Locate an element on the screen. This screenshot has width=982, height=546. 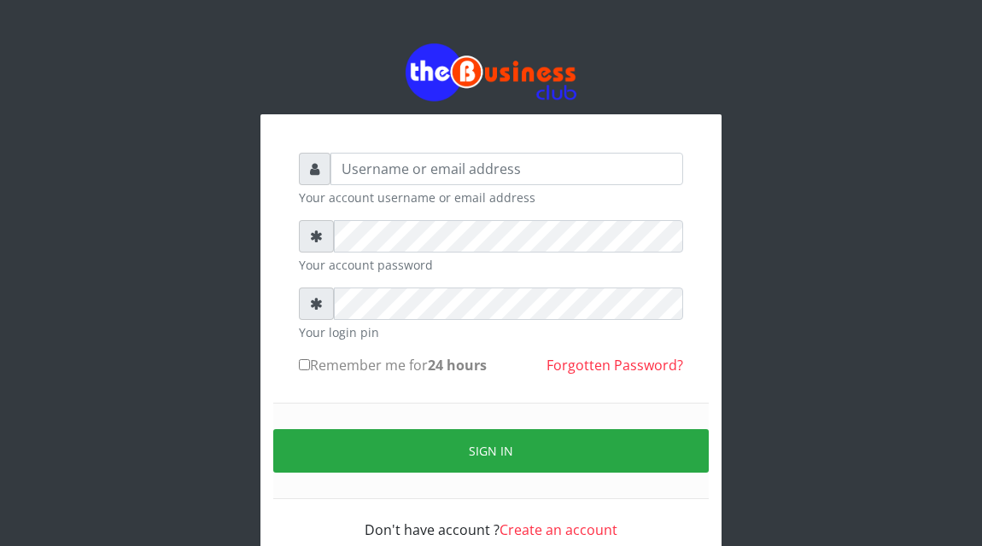
label: Remember me for is located at coordinates (393, 365).